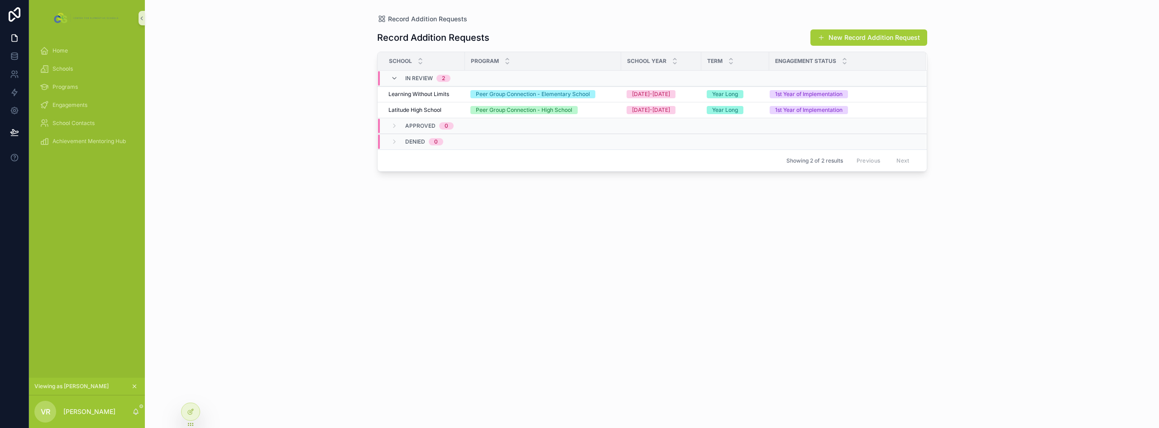  What do you see at coordinates (400, 61) in the screenshot?
I see `span: School` at bounding box center [400, 61].